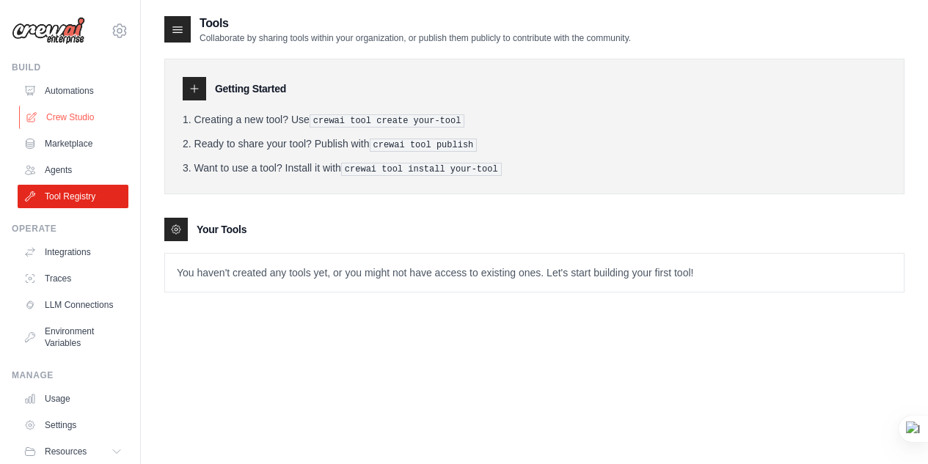  I want to click on h2: Tools, so click(415, 23).